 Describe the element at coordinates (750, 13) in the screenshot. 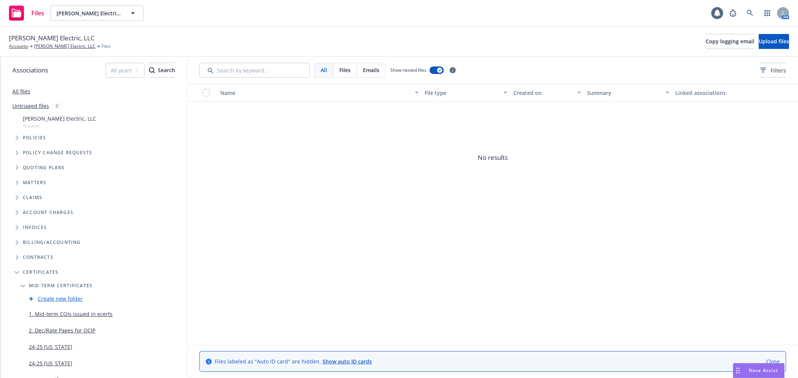

I see `a: Search` at that location.